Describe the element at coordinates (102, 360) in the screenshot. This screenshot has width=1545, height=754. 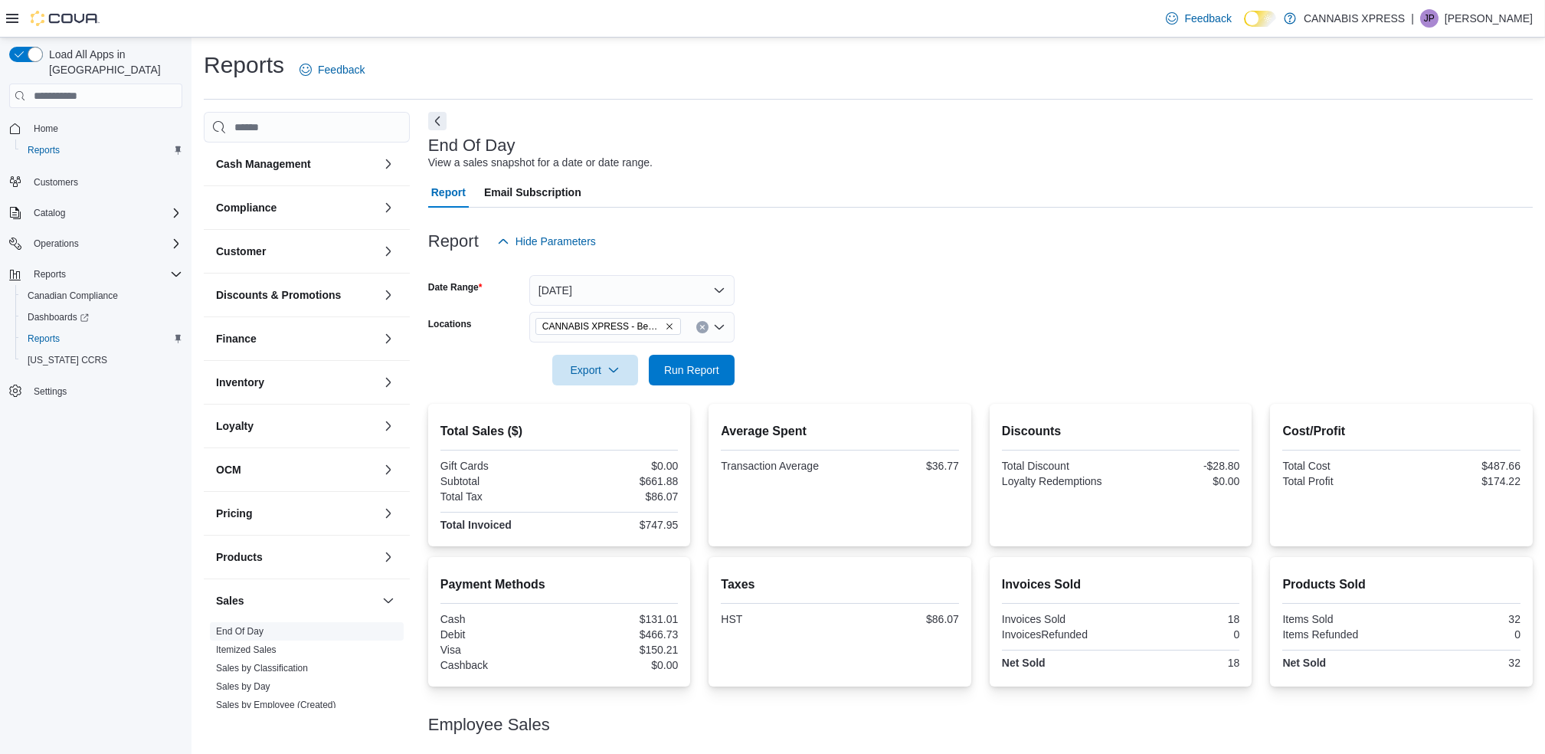
I see `span: Washington CCRS` at that location.